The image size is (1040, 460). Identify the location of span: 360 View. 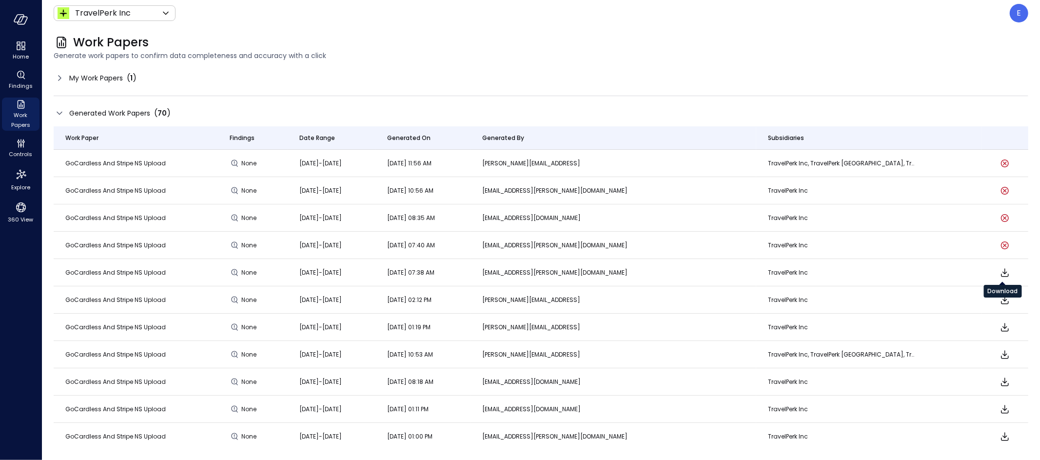
(21, 219).